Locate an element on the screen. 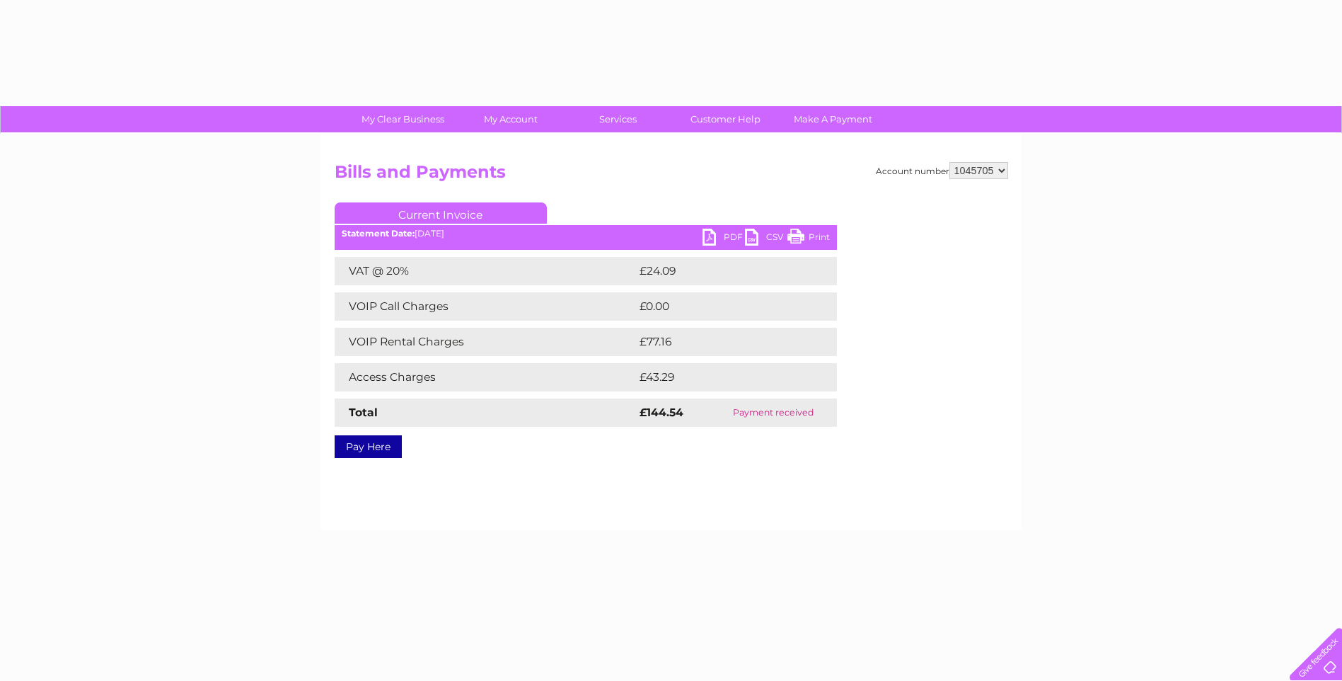  a: My Account is located at coordinates (510, 119).